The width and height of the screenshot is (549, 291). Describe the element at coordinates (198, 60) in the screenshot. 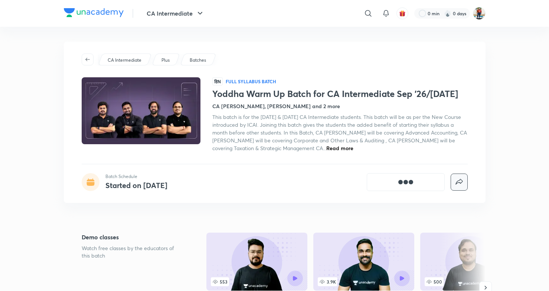

I see `a: Batches` at that location.